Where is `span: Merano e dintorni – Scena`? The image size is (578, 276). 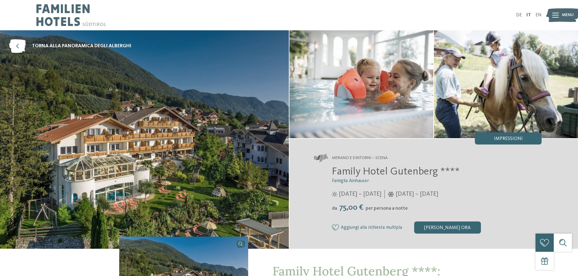 span: Merano e dintorni – Scena is located at coordinates (360, 158).